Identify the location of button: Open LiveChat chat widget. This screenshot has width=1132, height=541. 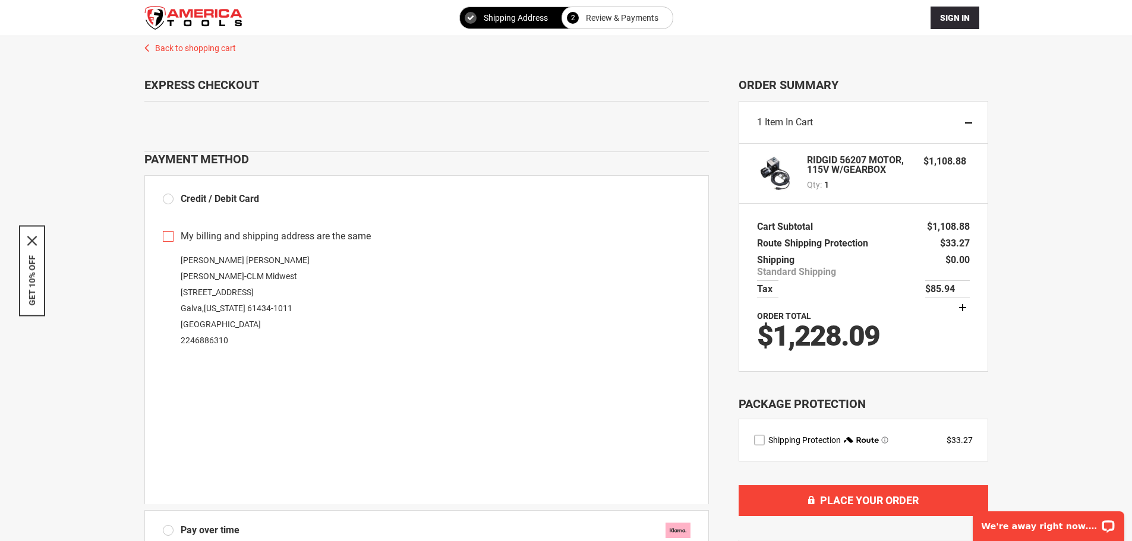
(144, 23).